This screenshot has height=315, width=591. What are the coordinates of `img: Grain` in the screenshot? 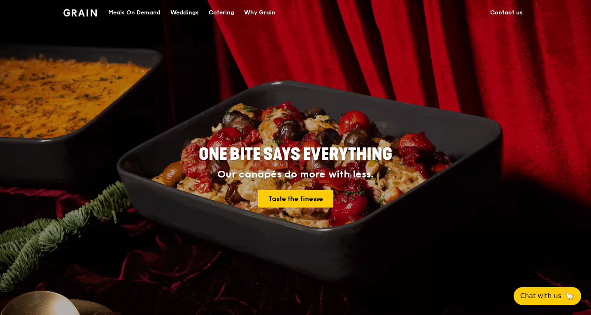 It's located at (80, 13).